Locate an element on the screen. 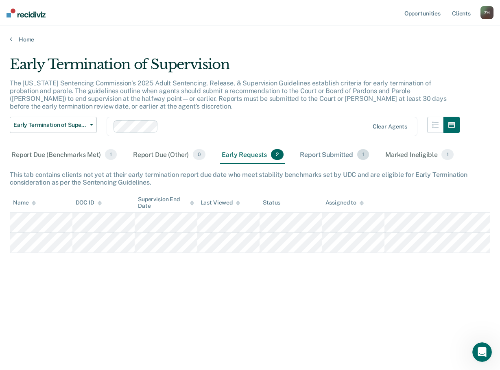  div: Clear agents is located at coordinates (390, 127).